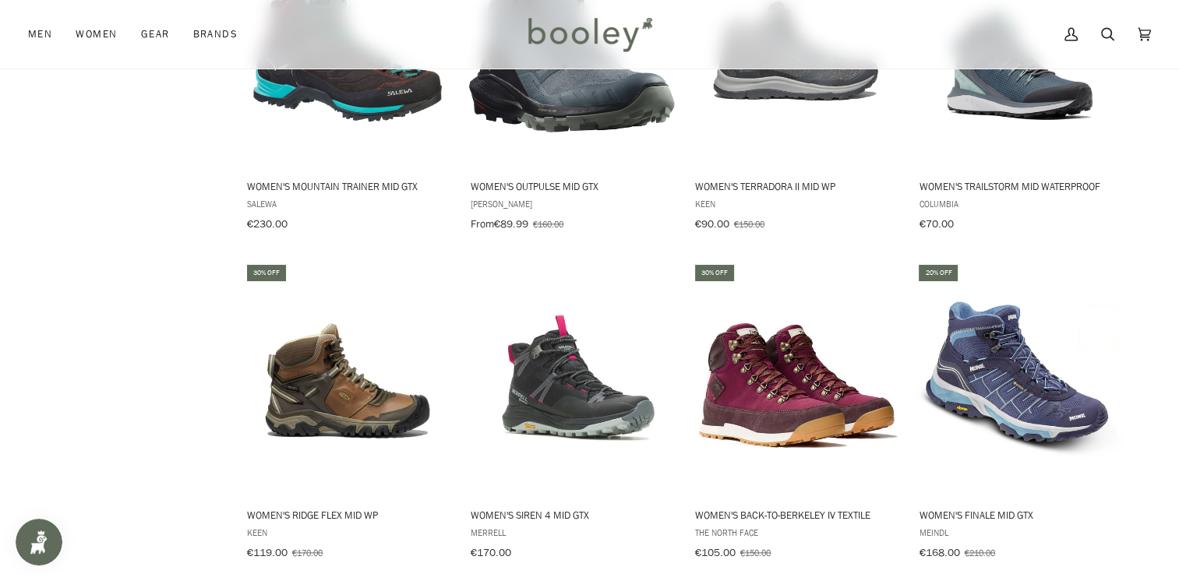  Describe the element at coordinates (1019, 414) in the screenshot. I see `a: Women's Finale Mid GTX` at that location.